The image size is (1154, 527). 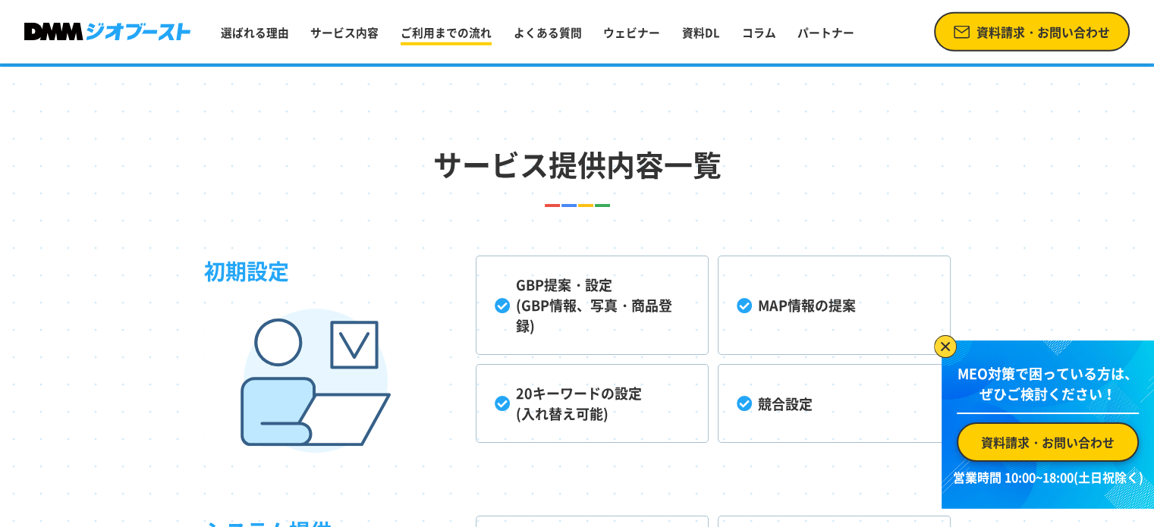 I want to click on a: コラム, so click(x=758, y=33).